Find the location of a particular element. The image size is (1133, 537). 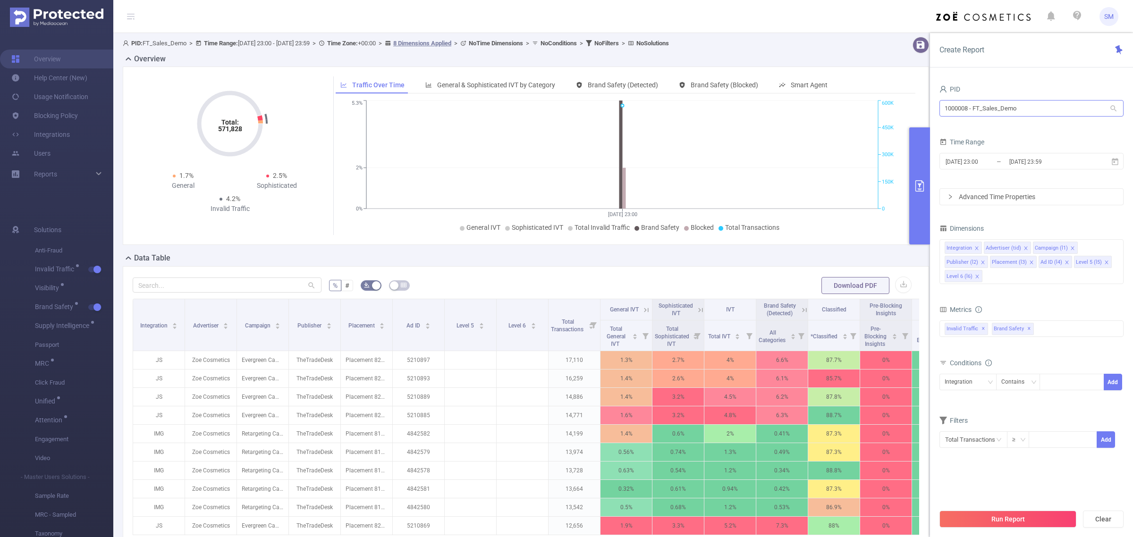

tspan: 0 is located at coordinates (883, 209).